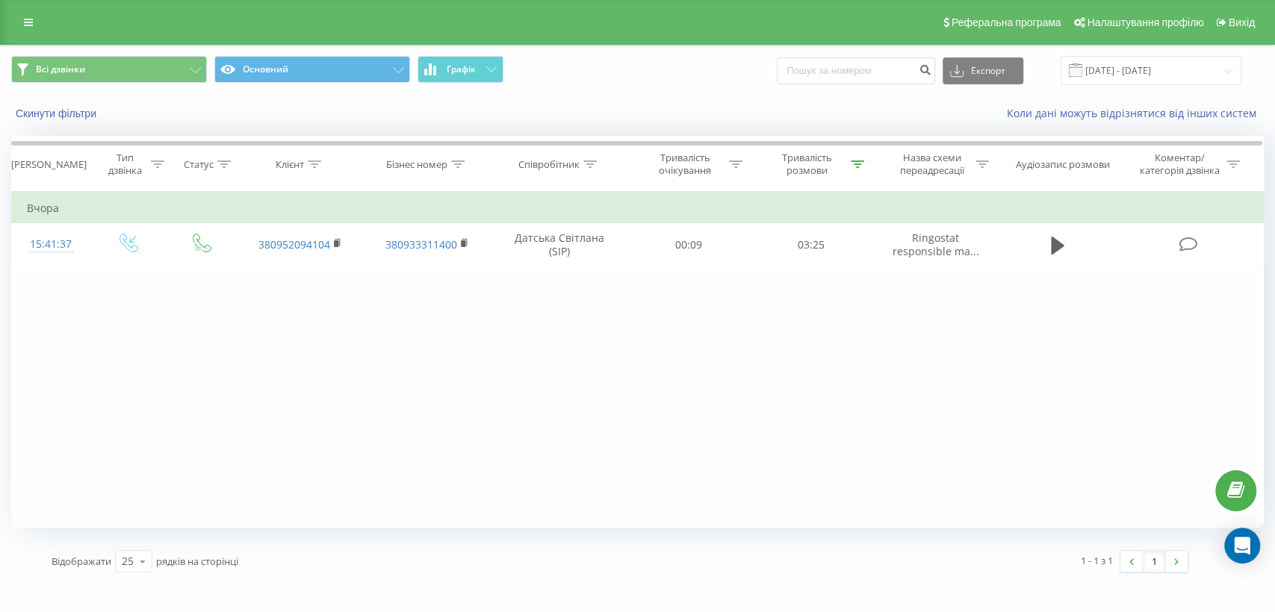 The height and width of the screenshot is (612, 1275). I want to click on td: 03:25, so click(811, 245).